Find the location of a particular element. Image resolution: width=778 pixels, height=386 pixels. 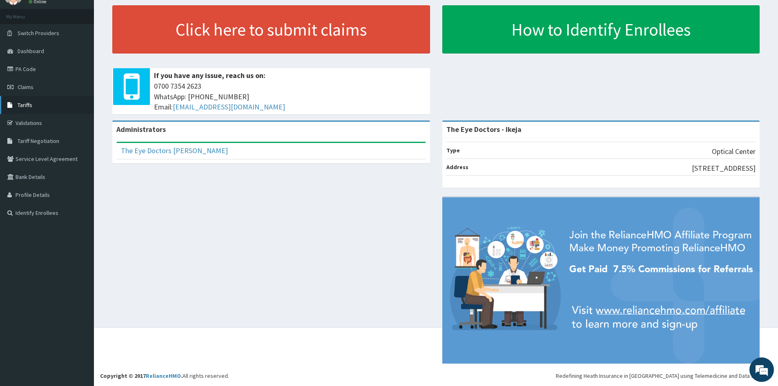

strong: Copyright © 2017 . is located at coordinates (141, 376).